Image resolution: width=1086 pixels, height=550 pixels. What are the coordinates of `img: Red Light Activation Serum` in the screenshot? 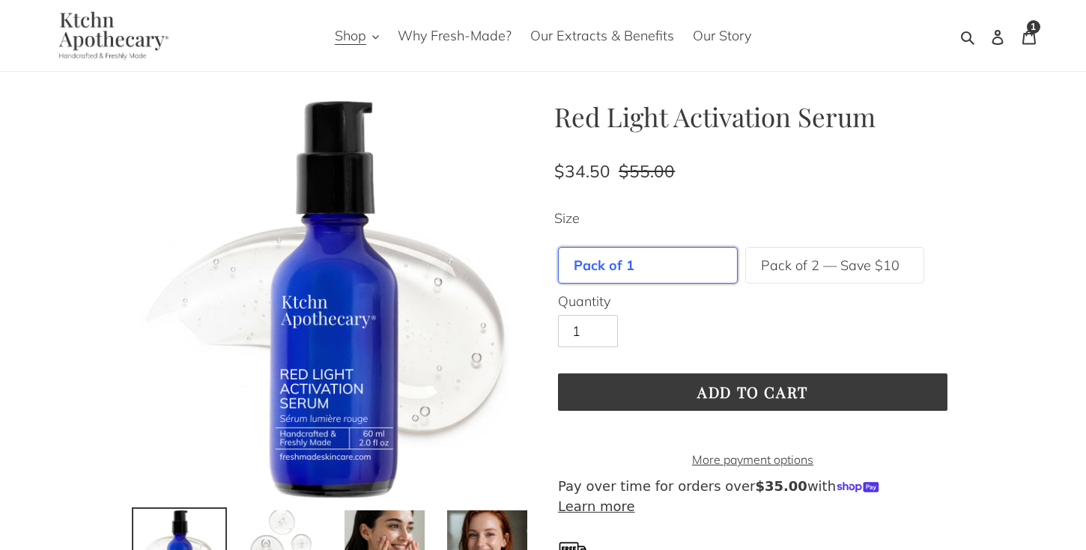 It's located at (333, 300).